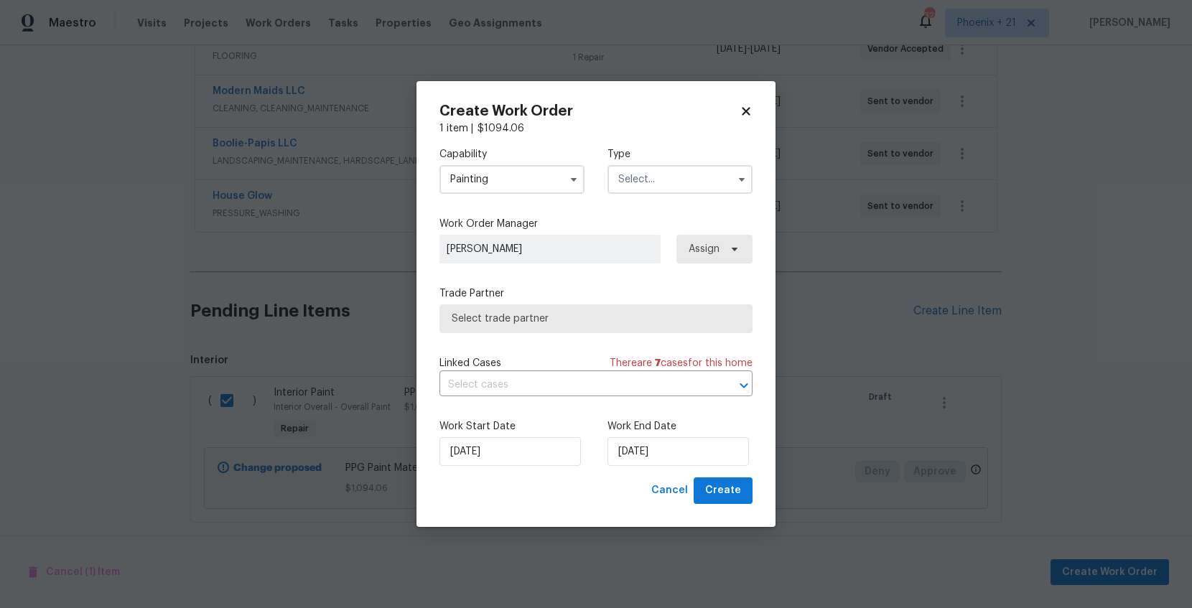  I want to click on span: Linked Cases, so click(470, 363).